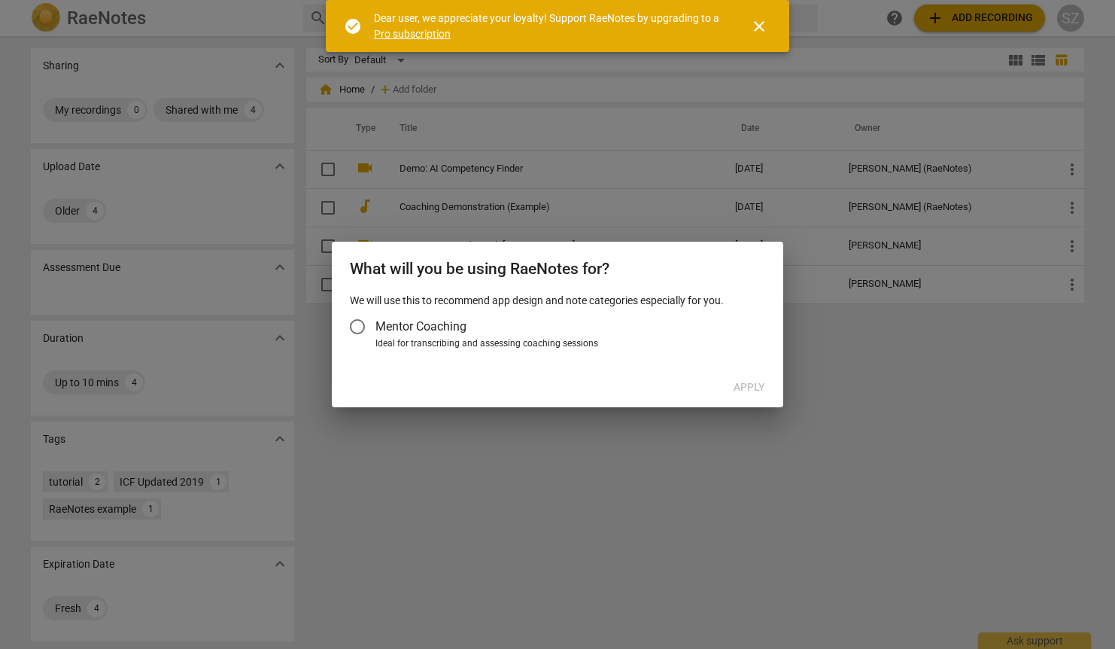 This screenshot has width=1115, height=649. Describe the element at coordinates (353, 26) in the screenshot. I see `span: check_circle` at that location.